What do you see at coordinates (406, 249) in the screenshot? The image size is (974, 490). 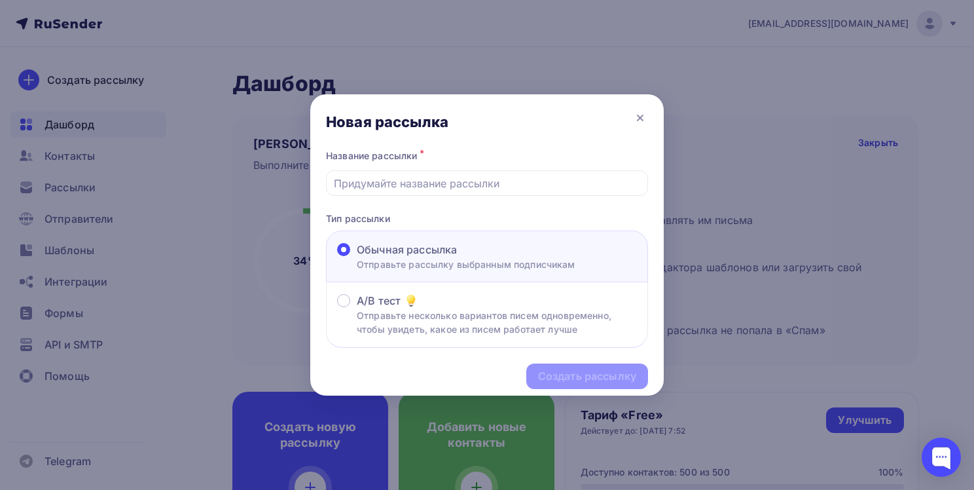 I see `span: Обычная рассылка` at bounding box center [406, 249].